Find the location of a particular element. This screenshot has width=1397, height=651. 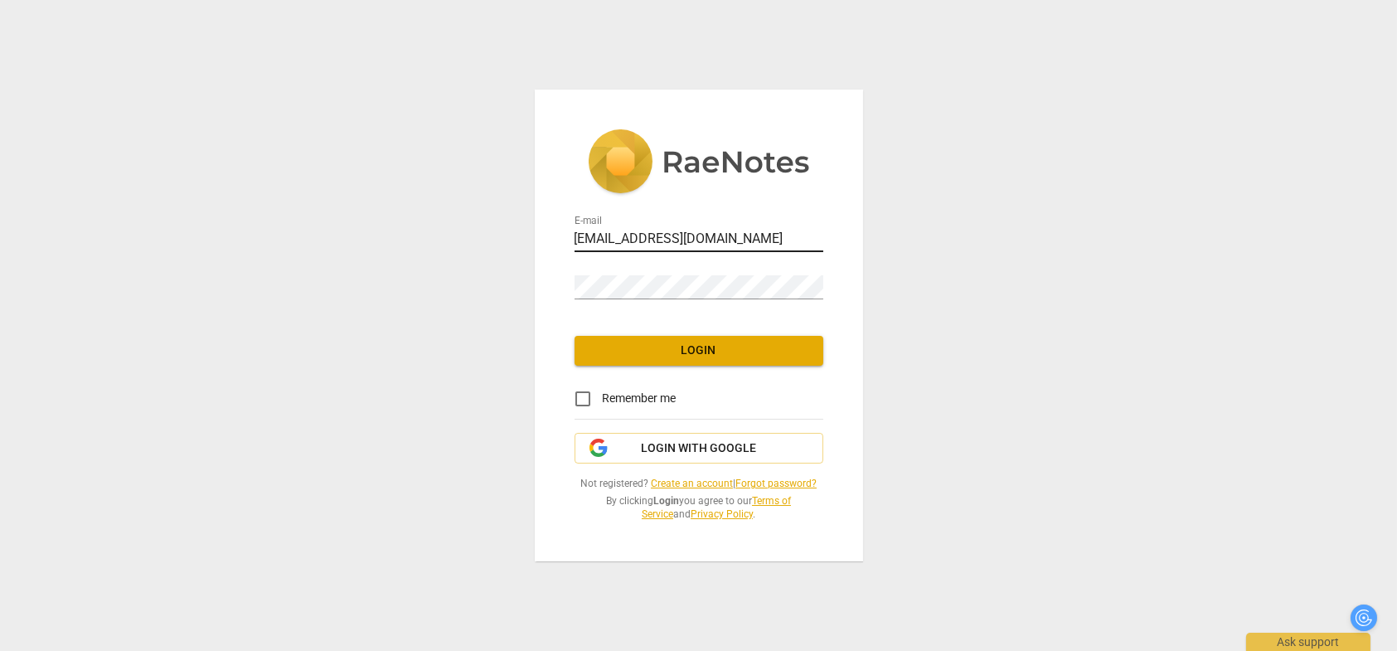

span: Not registered? | is located at coordinates (699, 483).